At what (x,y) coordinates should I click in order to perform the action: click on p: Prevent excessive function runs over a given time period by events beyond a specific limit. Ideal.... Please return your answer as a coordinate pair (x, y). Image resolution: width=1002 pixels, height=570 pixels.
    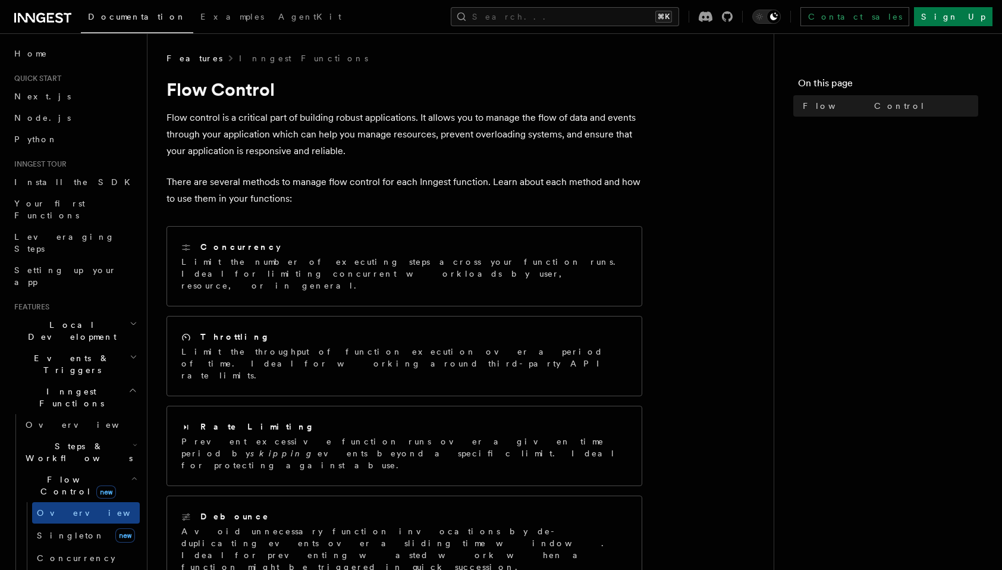
    Looking at the image, I should click on (404, 453).